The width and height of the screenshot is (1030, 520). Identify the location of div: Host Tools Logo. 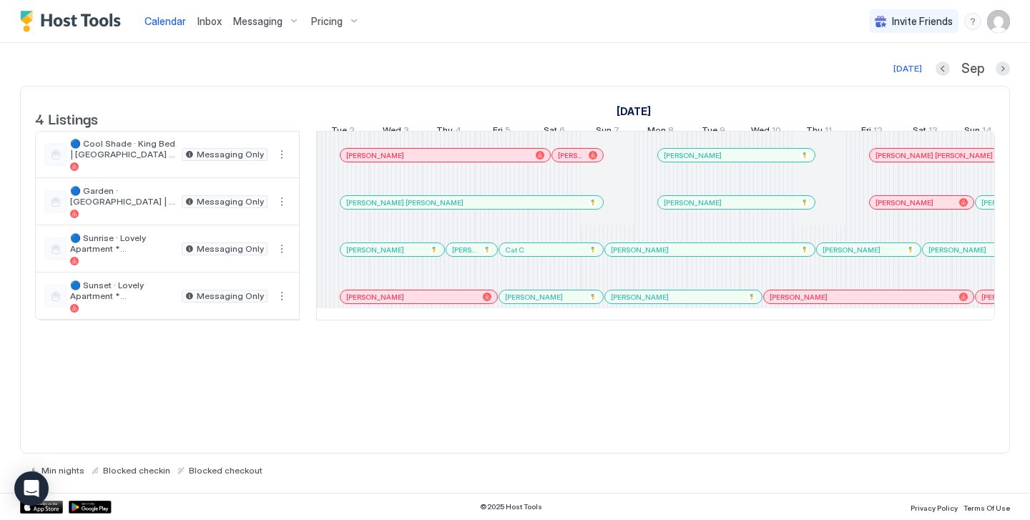
(74, 21).